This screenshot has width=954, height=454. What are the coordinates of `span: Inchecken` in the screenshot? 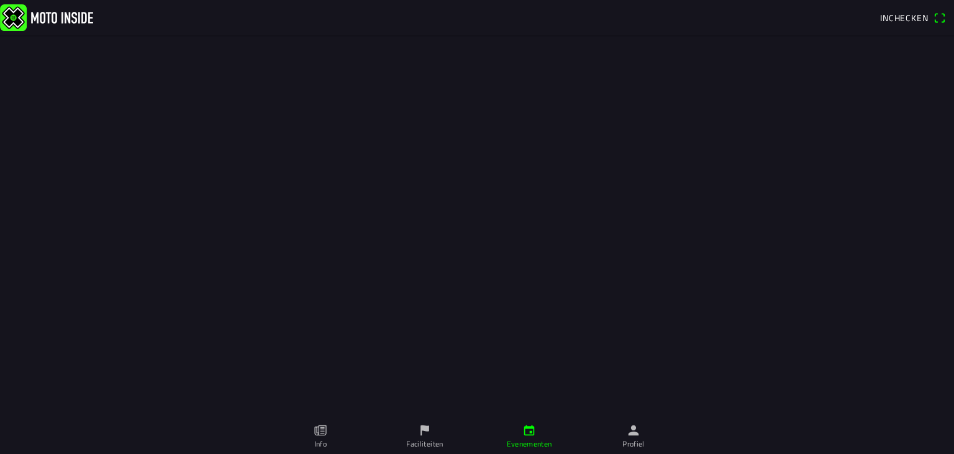 It's located at (905, 17).